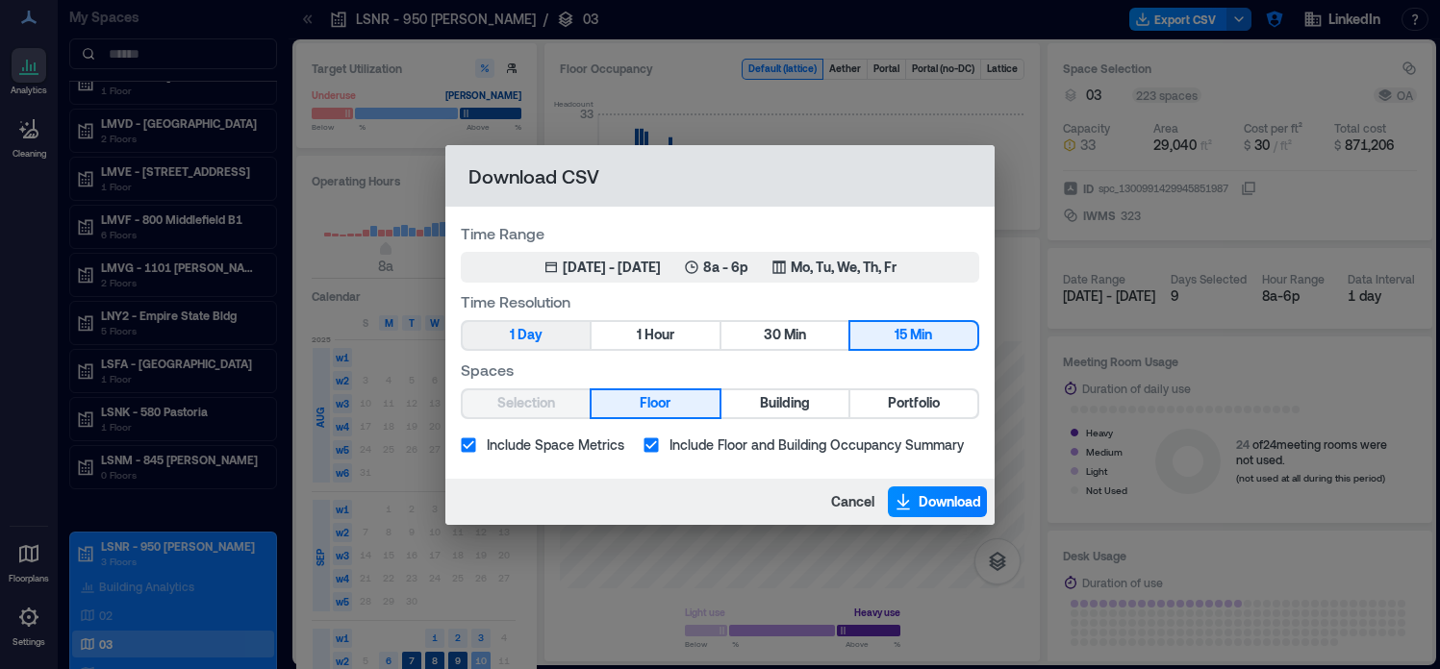  Describe the element at coordinates (655, 403) in the screenshot. I see `span: Floor` at that location.